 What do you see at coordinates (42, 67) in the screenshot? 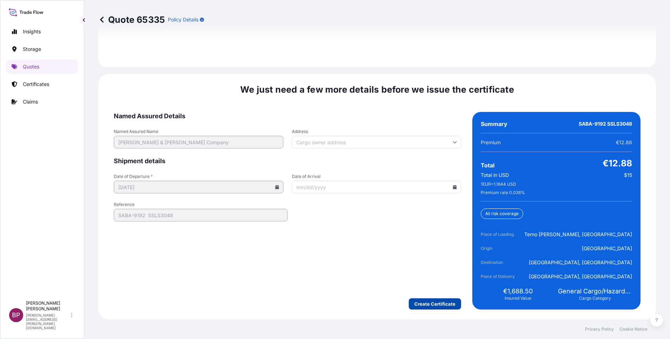
I see `a: Quotes` at bounding box center [42, 67].